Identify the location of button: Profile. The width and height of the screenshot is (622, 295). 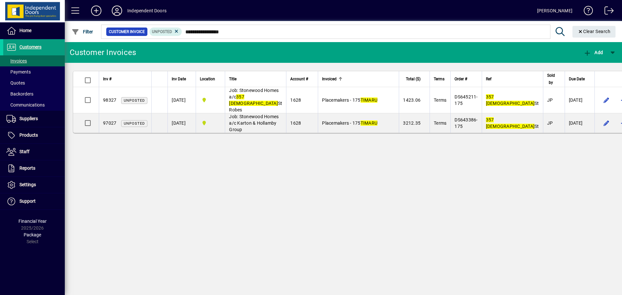
(117, 11).